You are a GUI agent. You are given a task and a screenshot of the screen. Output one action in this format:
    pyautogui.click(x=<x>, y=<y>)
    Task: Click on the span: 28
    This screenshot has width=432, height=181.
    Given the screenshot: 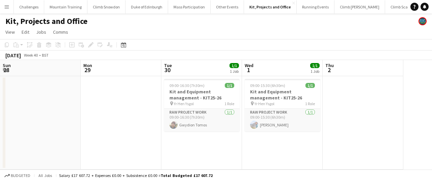 What is the action you would take?
    pyautogui.click(x=6, y=70)
    